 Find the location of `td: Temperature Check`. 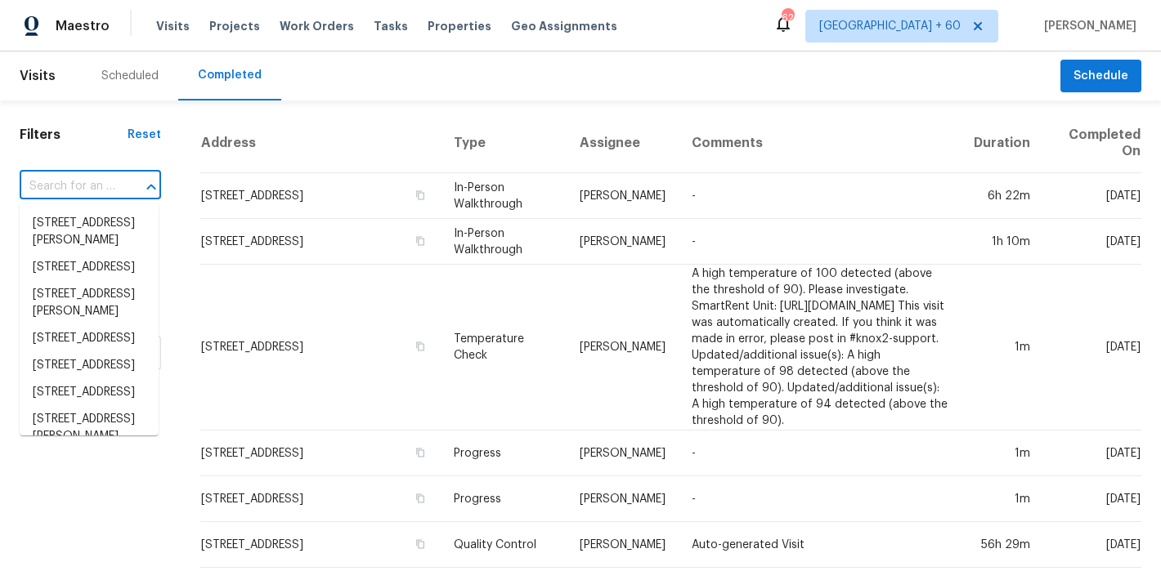

td: Temperature Check is located at coordinates (504, 347).